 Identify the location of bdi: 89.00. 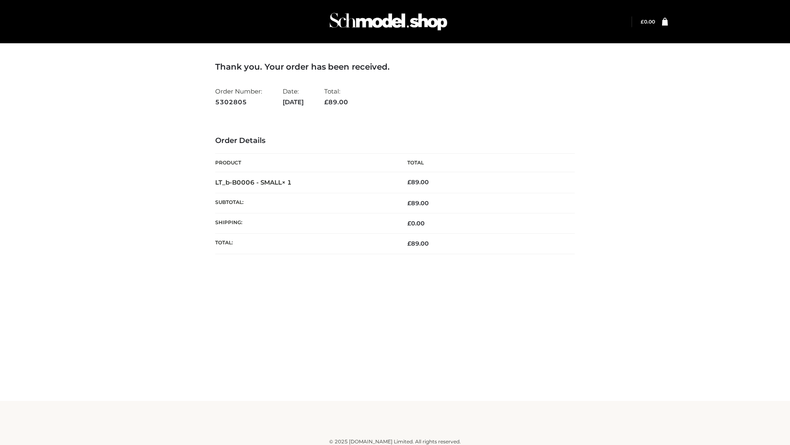
(418, 182).